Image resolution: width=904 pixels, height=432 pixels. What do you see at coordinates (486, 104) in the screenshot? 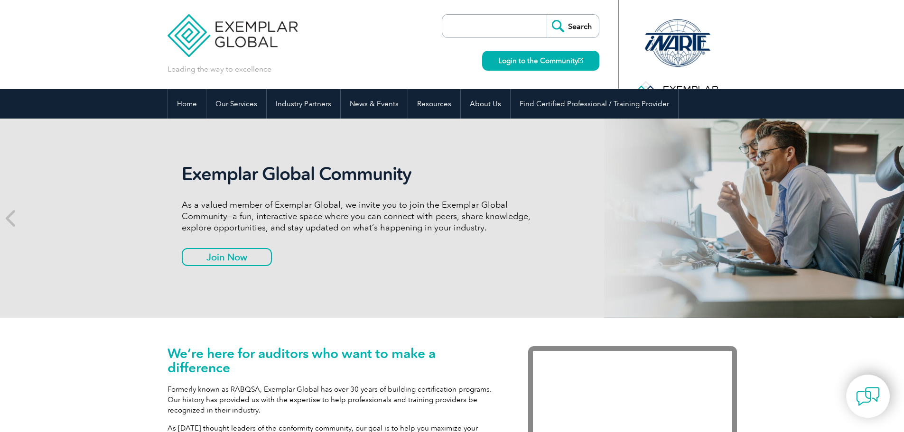
I see `a: About Us` at bounding box center [486, 104].